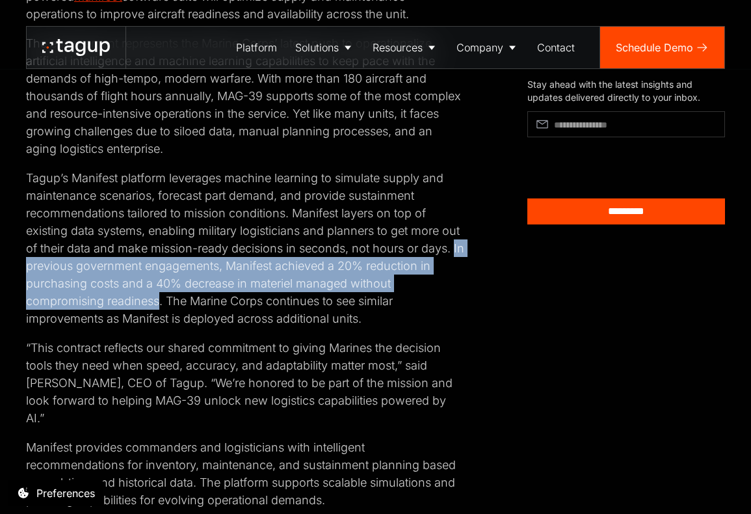 This screenshot has width=751, height=514. What do you see at coordinates (556, 47) in the screenshot?
I see `div: Contact` at bounding box center [556, 47].